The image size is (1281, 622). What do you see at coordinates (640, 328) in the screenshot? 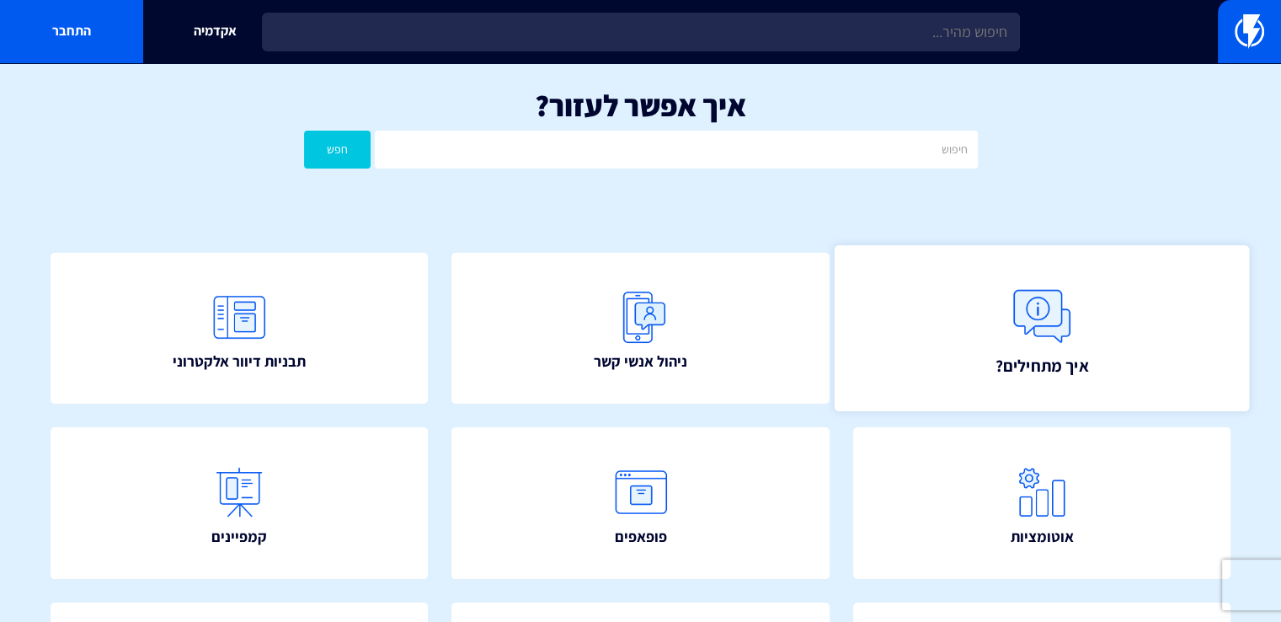
I see `a: ניהול אנשי קשר` at bounding box center [640, 328].